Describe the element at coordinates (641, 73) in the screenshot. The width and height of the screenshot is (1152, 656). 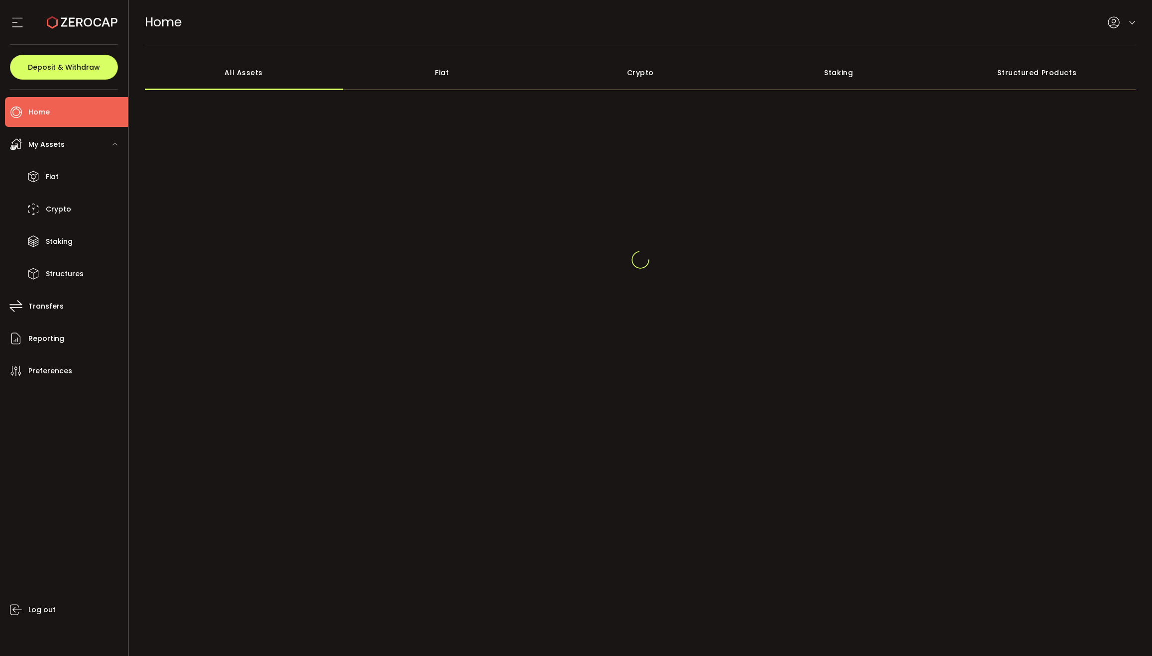
I see `div: Crypto` at that location.